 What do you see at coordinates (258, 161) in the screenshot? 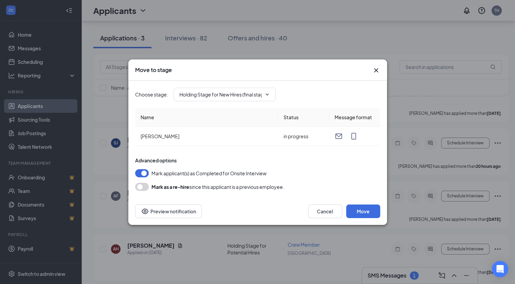
I see `div: Advanced options` at bounding box center [258, 161].